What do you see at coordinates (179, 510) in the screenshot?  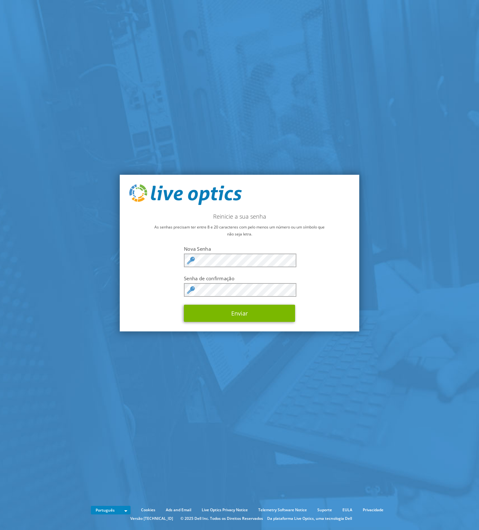 I see `a: Ads and Email` at bounding box center [179, 510].